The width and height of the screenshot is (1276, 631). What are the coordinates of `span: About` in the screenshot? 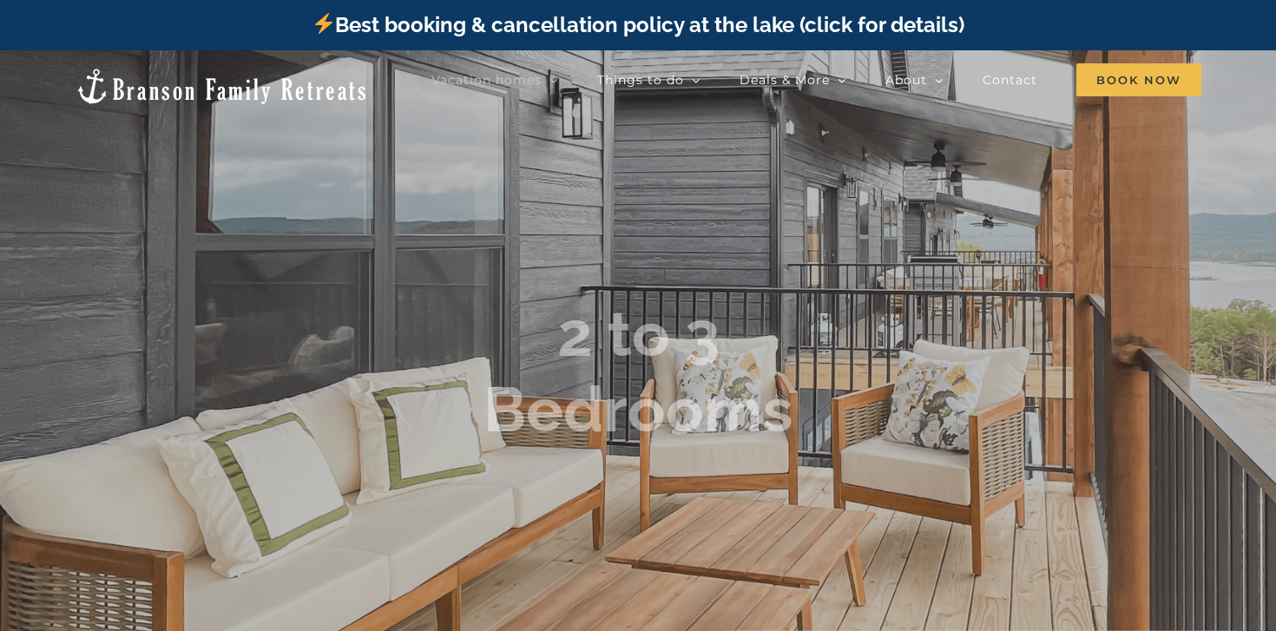 It's located at (907, 80).